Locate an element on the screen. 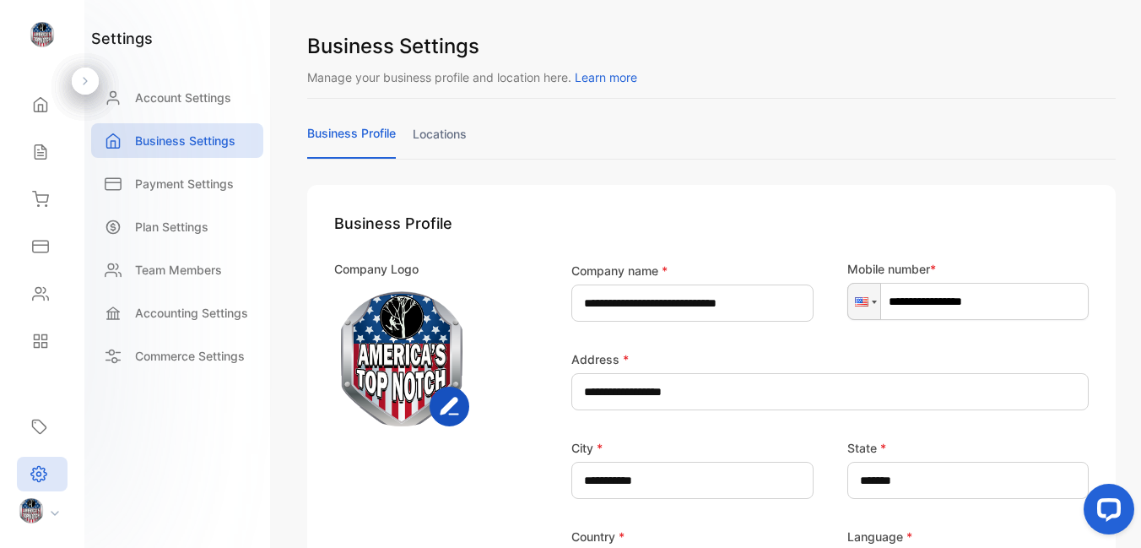 The width and height of the screenshot is (1141, 548). a: Business Settings is located at coordinates (177, 140).